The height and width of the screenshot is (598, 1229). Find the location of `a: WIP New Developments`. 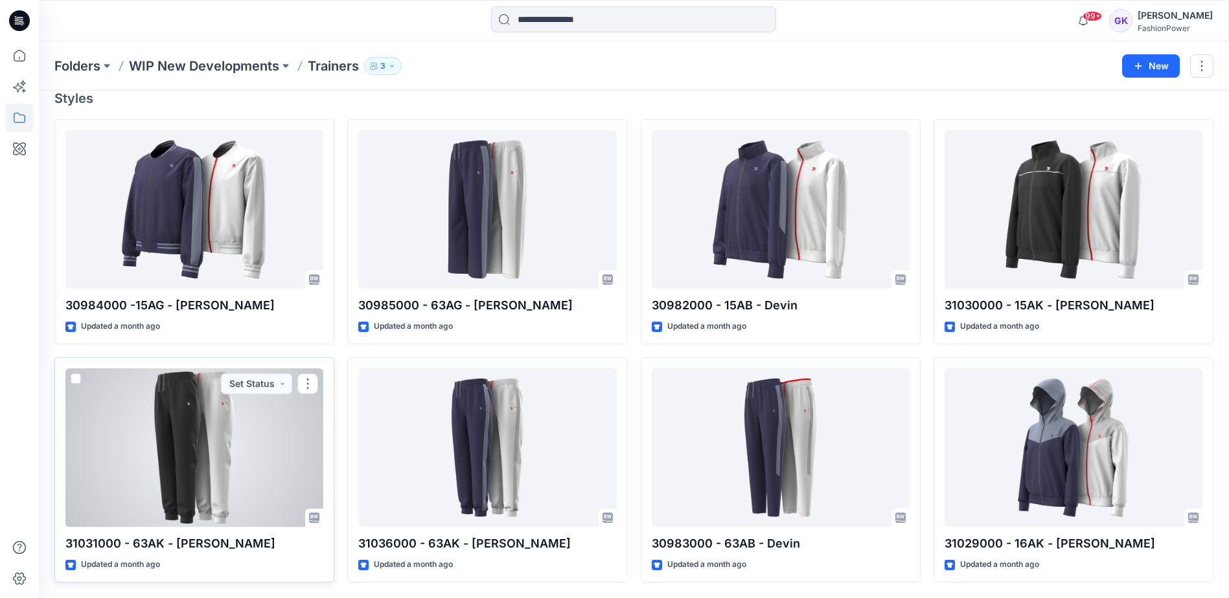

a: WIP New Developments is located at coordinates (204, 66).